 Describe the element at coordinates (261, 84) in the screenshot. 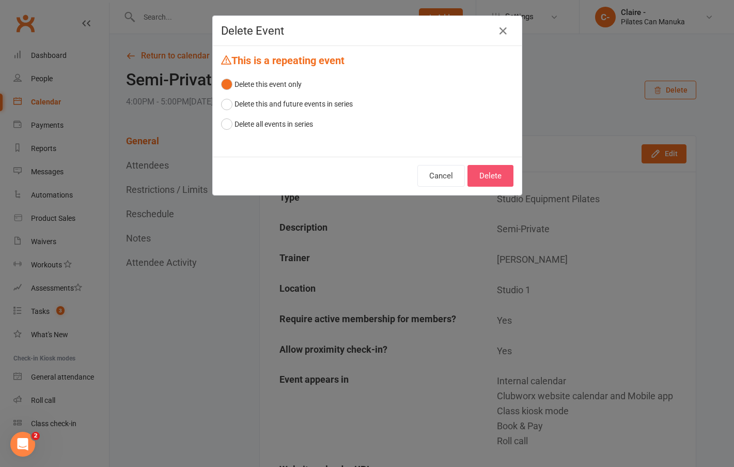

I see `button: Delete this event only` at that location.